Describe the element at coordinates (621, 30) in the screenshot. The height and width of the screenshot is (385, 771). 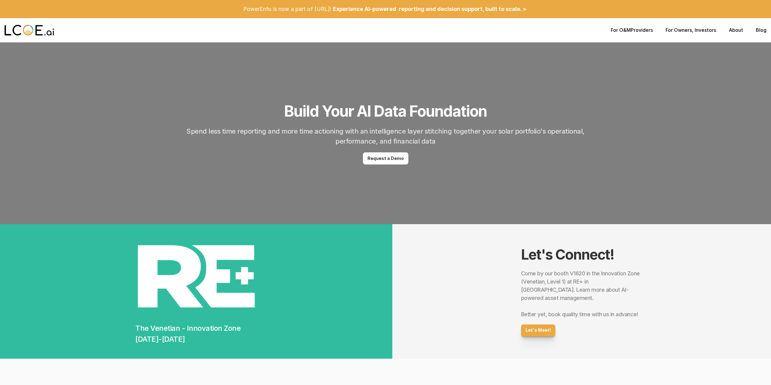
I see `a: For O&M` at that location.